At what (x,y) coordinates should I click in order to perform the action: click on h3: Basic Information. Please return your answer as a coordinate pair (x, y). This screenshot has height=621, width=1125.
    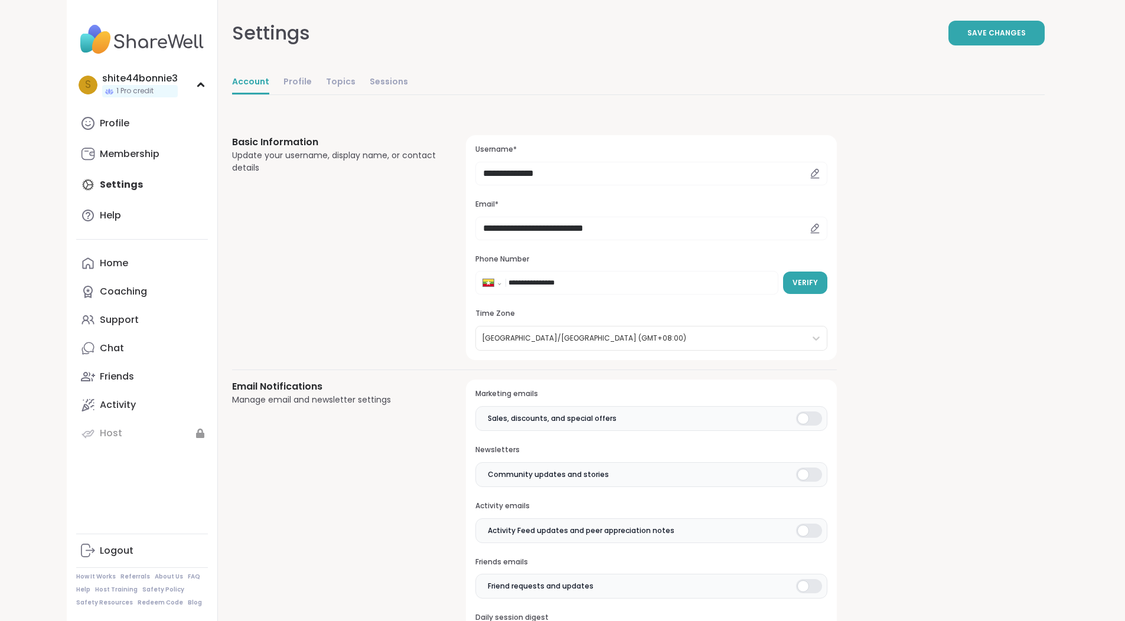
    Looking at the image, I should click on (335, 142).